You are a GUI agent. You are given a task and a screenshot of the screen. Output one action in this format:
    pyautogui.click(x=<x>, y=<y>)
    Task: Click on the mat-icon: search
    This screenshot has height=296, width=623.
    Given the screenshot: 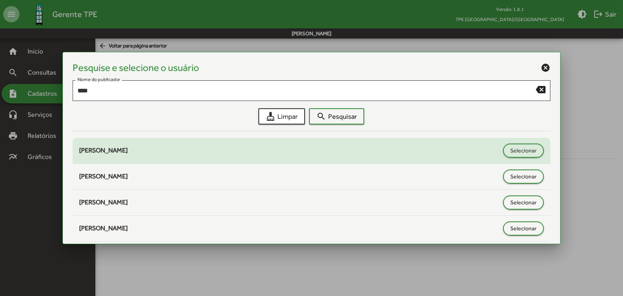 What is the action you would take?
    pyautogui.click(x=321, y=116)
    